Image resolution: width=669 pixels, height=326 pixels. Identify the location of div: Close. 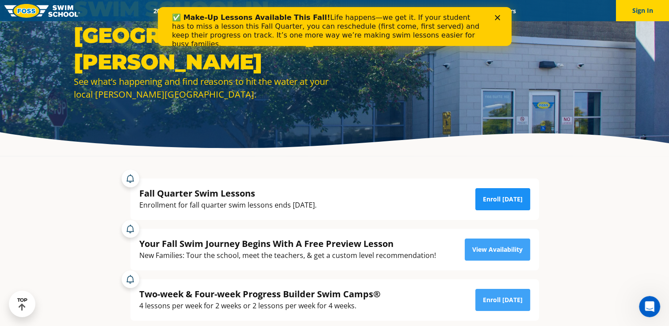
(341, 11).